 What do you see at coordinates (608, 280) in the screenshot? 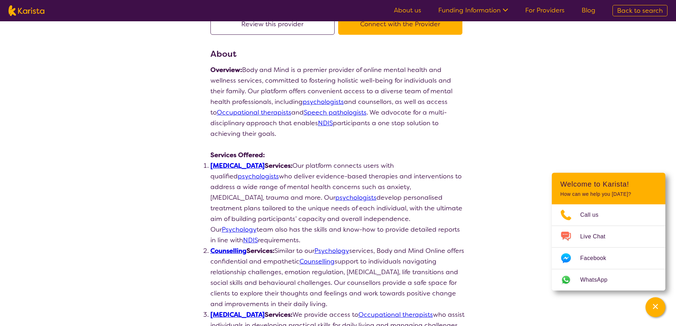
I see `a: Web link opens in a new tab.` at bounding box center [608, 280].